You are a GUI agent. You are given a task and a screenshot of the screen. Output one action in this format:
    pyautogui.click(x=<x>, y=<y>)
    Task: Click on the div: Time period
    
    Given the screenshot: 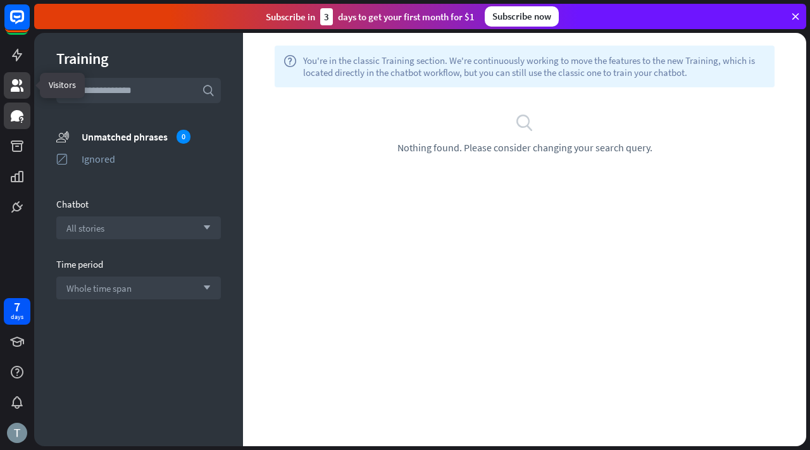 What is the action you would take?
    pyautogui.click(x=139, y=264)
    